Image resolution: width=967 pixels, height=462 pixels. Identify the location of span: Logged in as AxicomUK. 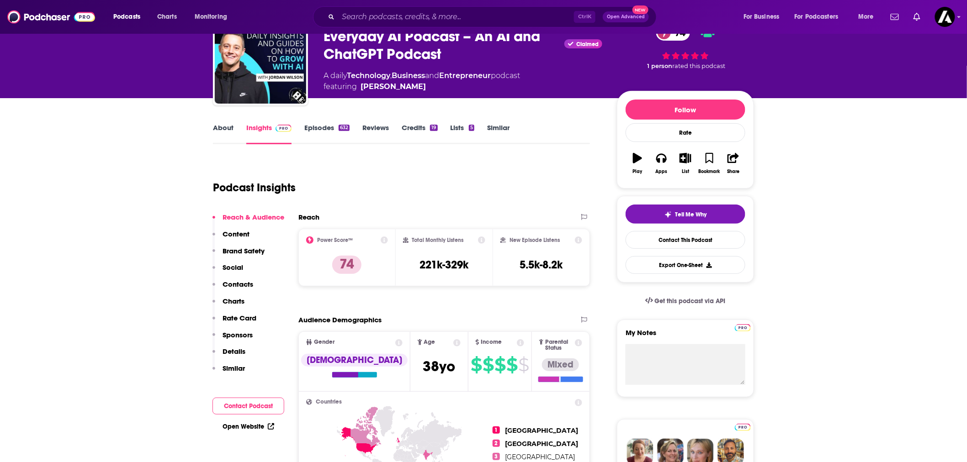
(945, 17).